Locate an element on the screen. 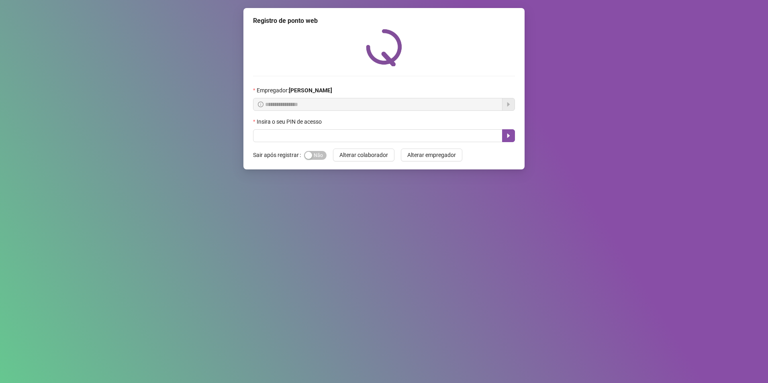 The width and height of the screenshot is (768, 383). label: Insira o seu PIN de acesso is located at coordinates (290, 122).